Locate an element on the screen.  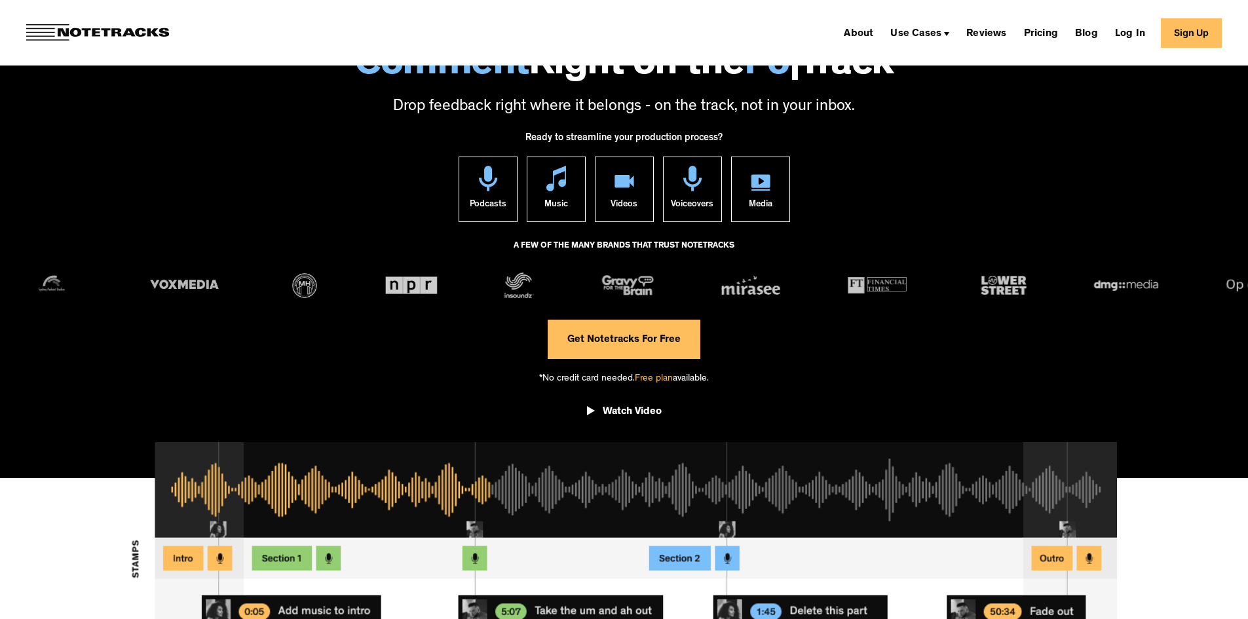
div: *No credit card needed. available. is located at coordinates (624, 377).